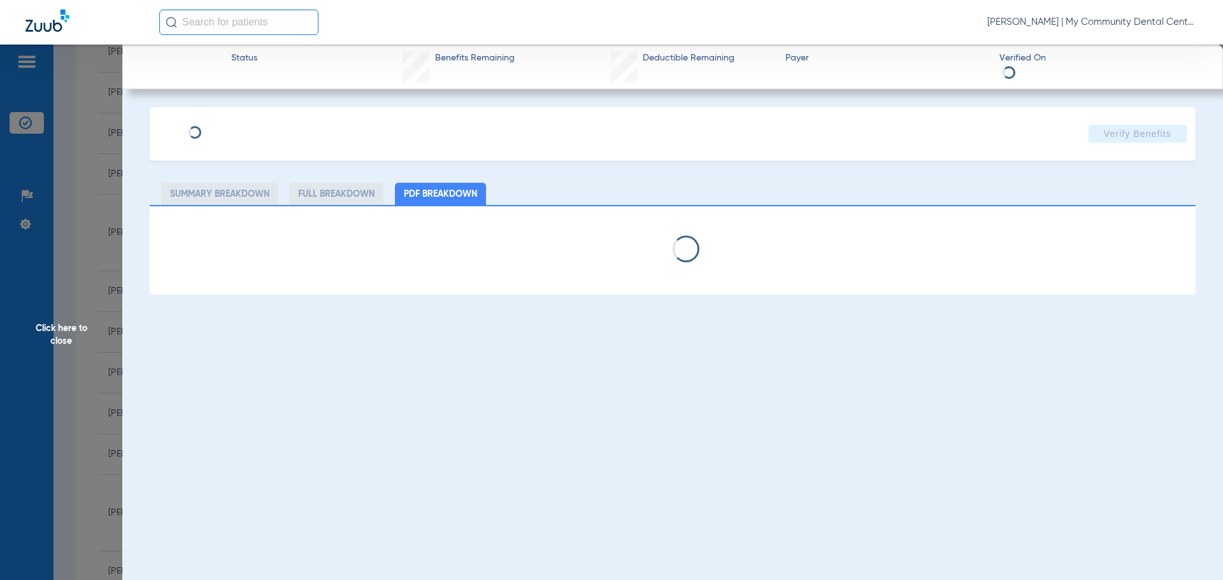  I want to click on span: Benefits Remaining, so click(475, 58).